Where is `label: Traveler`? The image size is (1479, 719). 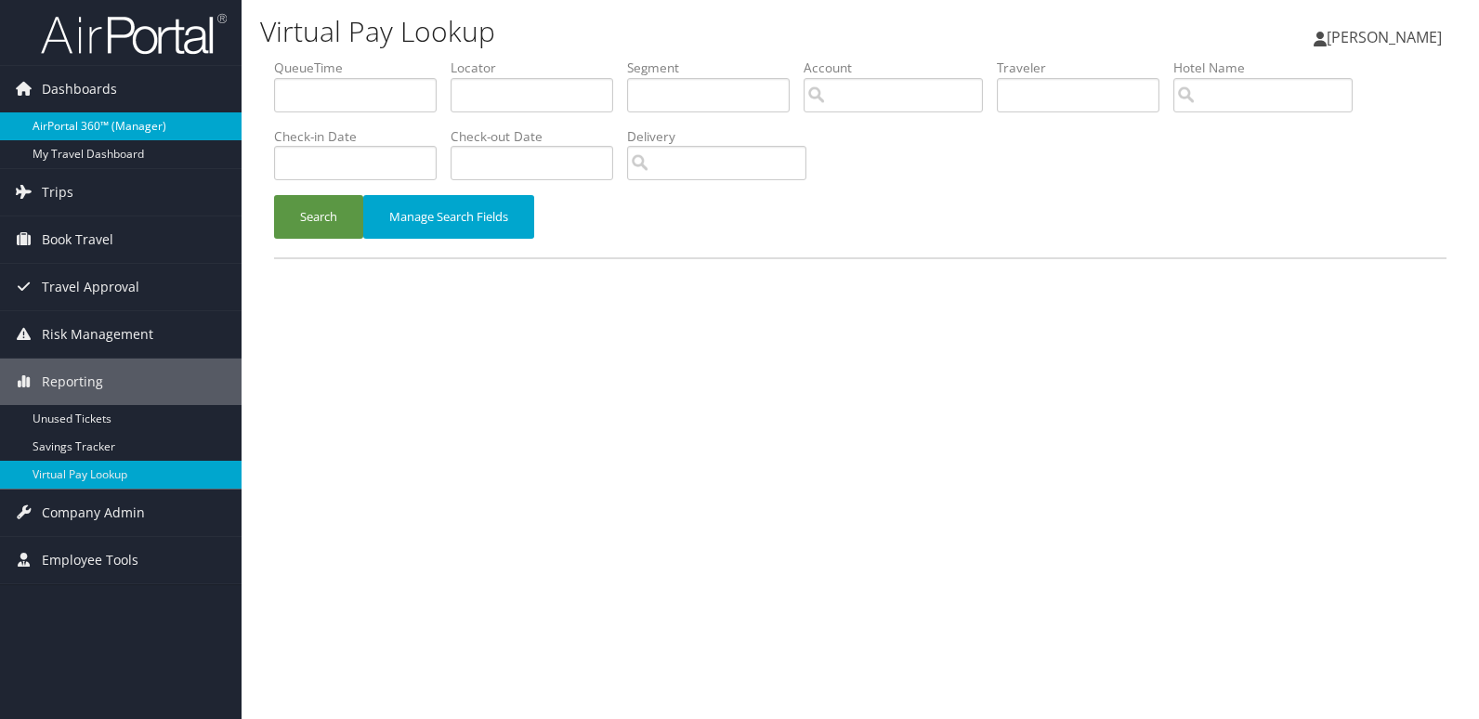 label: Traveler is located at coordinates (1085, 68).